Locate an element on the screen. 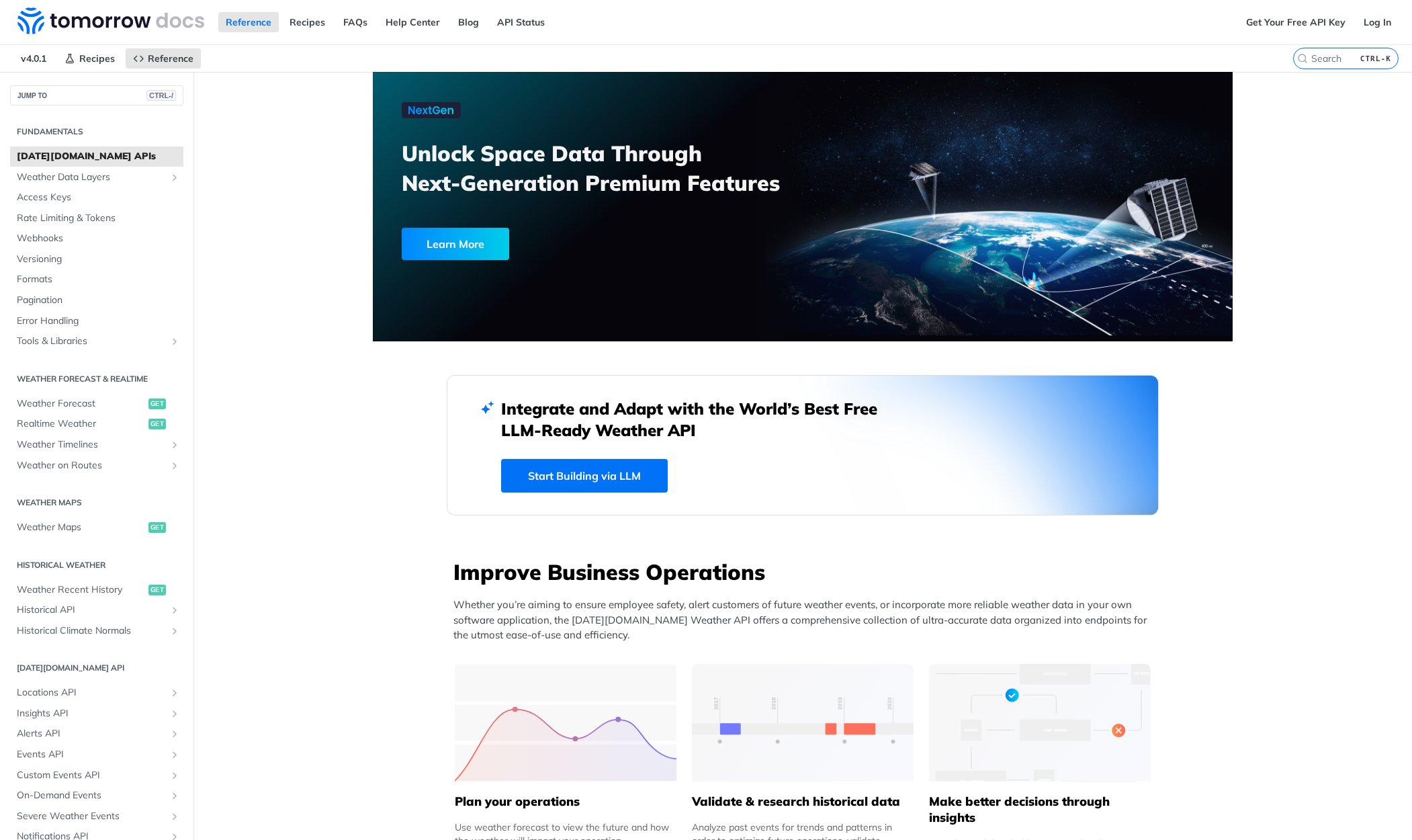 The width and height of the screenshot is (1412, 840). h2: Weather Forecast & realtime is located at coordinates (97, 379).